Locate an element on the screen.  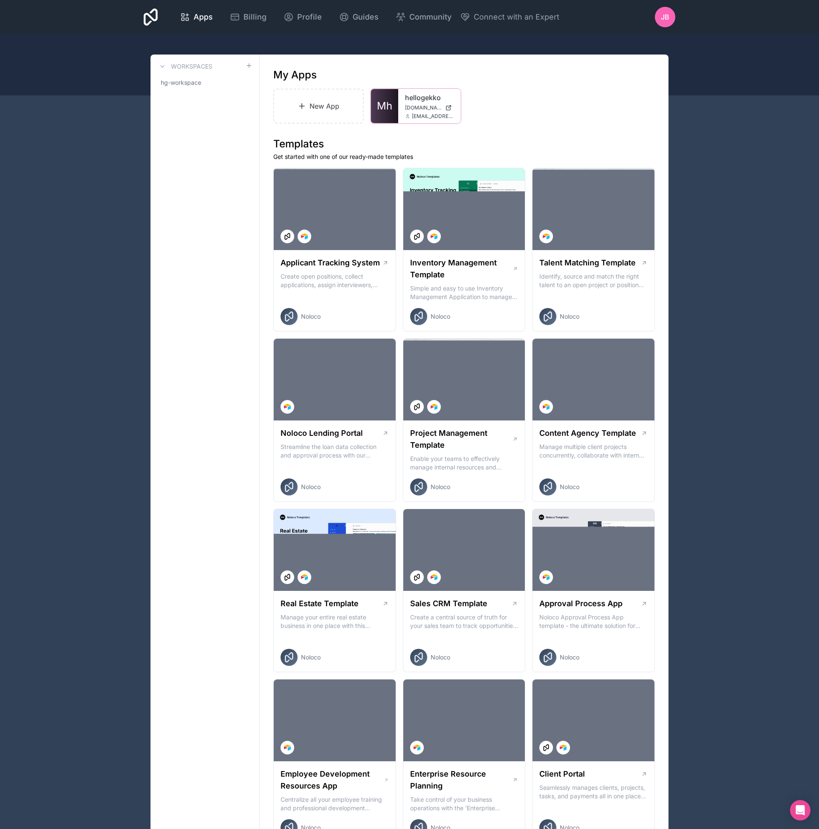
p: Create a central source of truth for your sales team to track opportunities, manage multiple acco... is located at coordinates (464, 622).